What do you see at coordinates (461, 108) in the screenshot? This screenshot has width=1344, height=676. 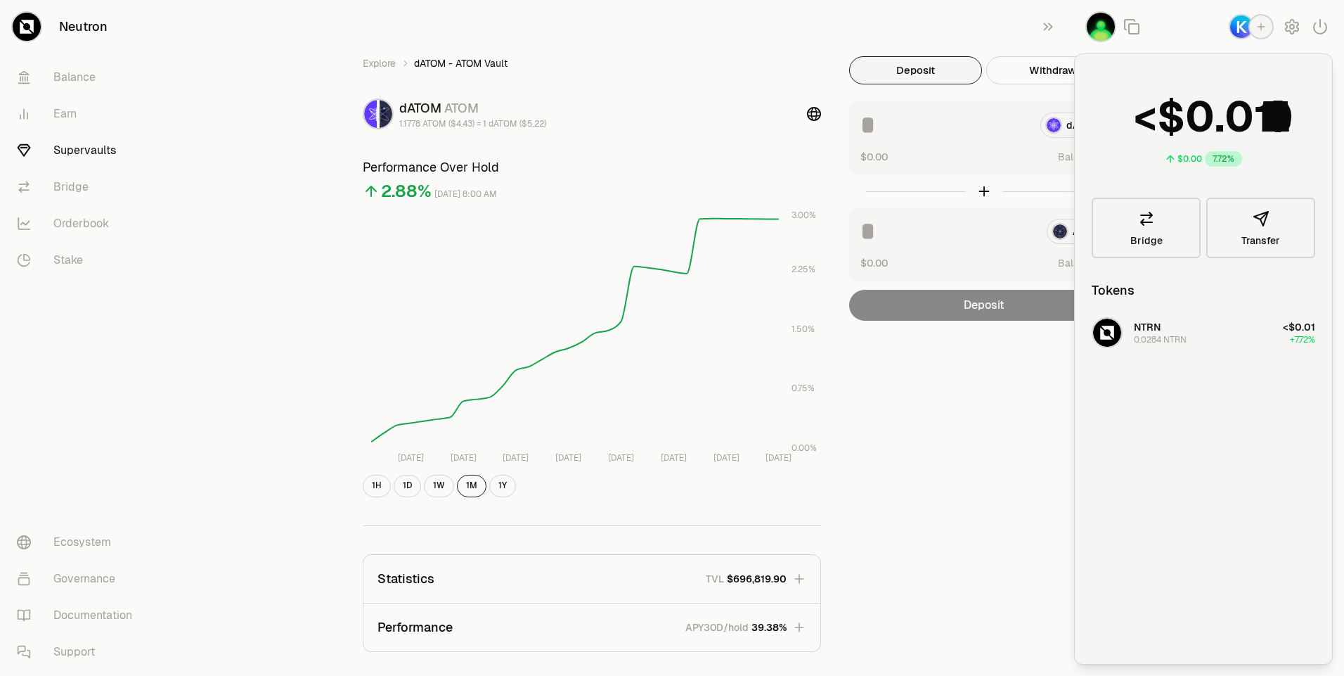 I see `span: ATOM` at bounding box center [461, 108].